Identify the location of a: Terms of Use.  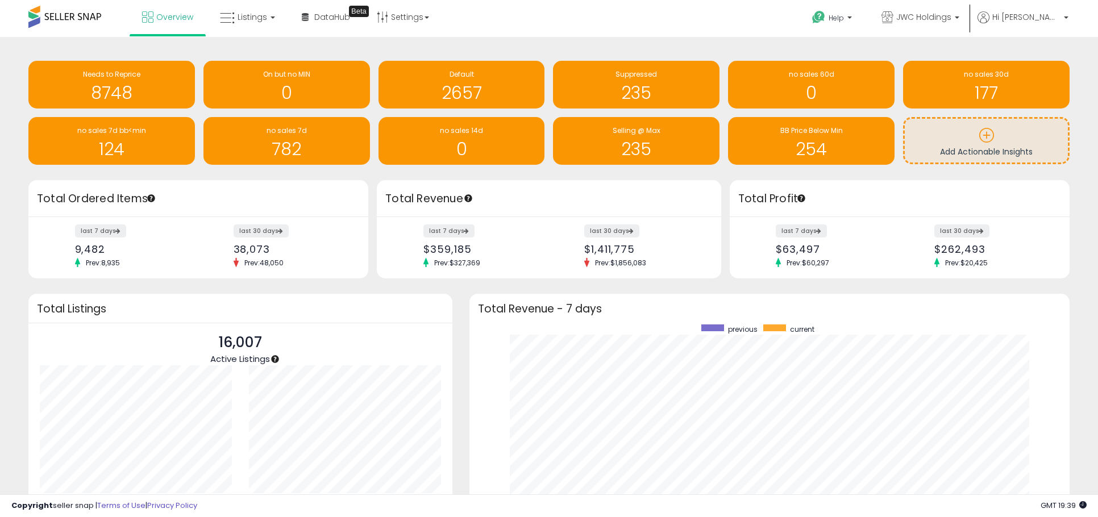
(121, 505).